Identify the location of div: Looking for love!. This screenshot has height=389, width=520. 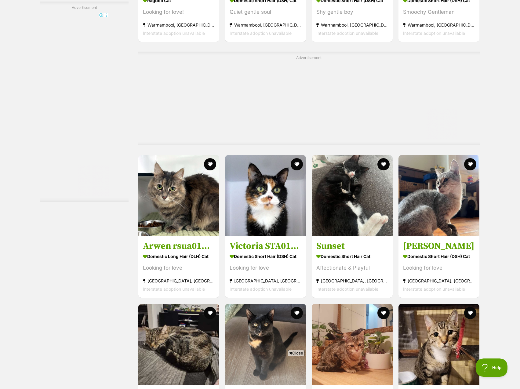
(179, 12).